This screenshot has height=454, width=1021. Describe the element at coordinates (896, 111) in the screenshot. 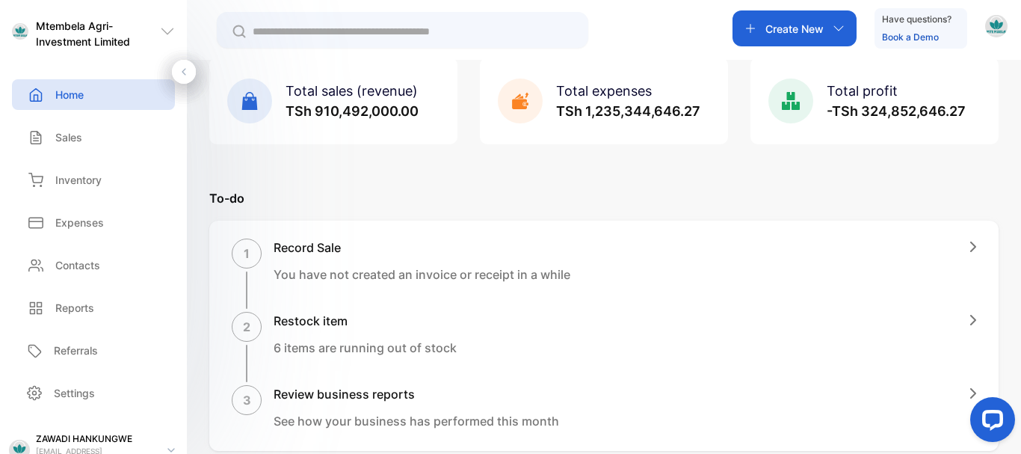

I see `span: -TSh 324,852,646.27` at that location.